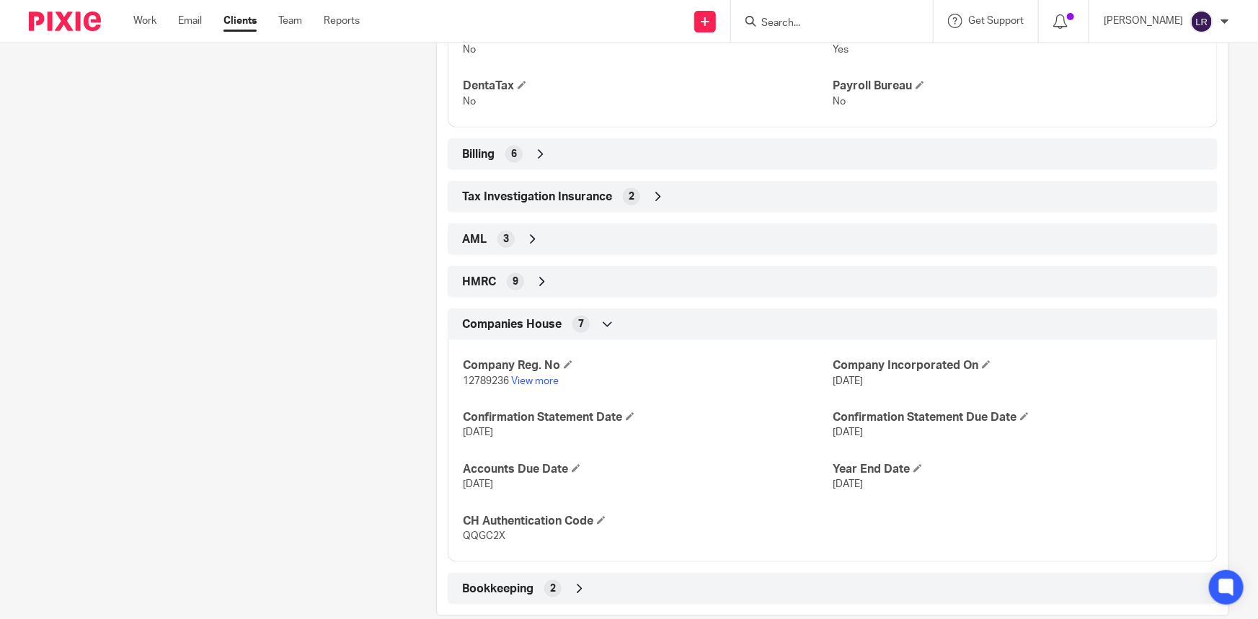 This screenshot has width=1258, height=619. I want to click on span: Get Support, so click(995, 21).